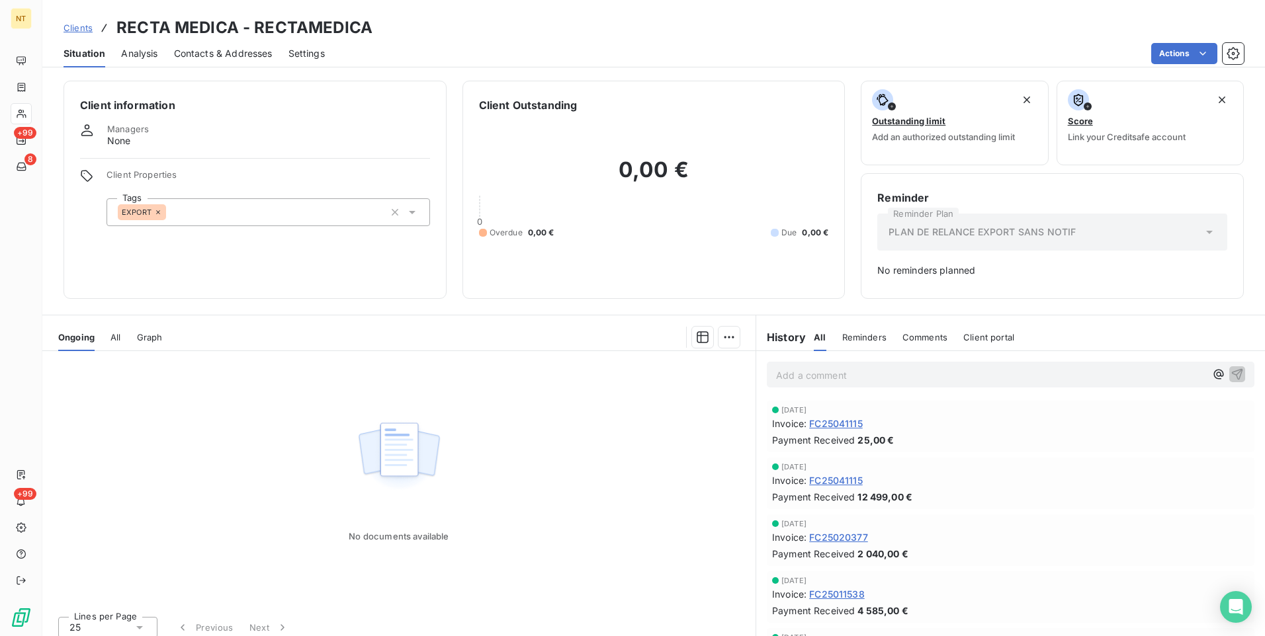  What do you see at coordinates (1149, 123) in the screenshot?
I see `button: ScoreLink your Creditsafe account` at bounding box center [1149, 123].